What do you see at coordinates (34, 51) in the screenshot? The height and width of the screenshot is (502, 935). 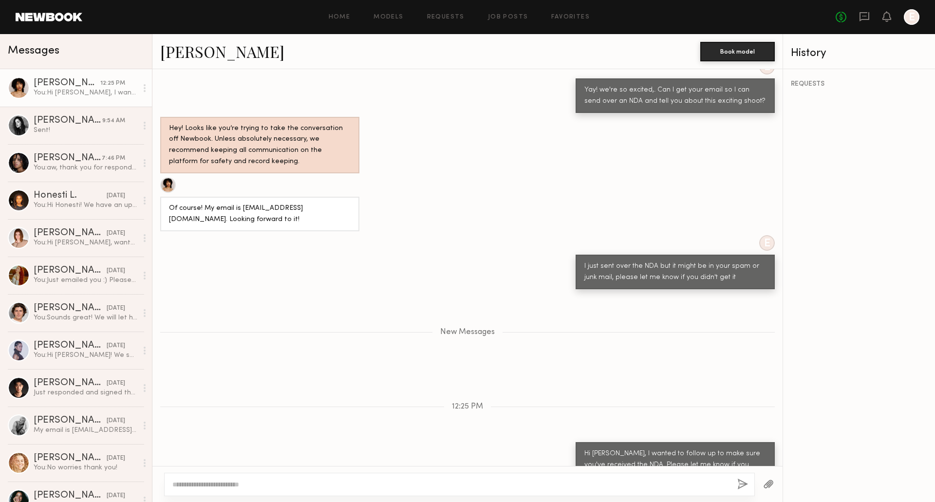 I see `span: Messages` at bounding box center [34, 51].